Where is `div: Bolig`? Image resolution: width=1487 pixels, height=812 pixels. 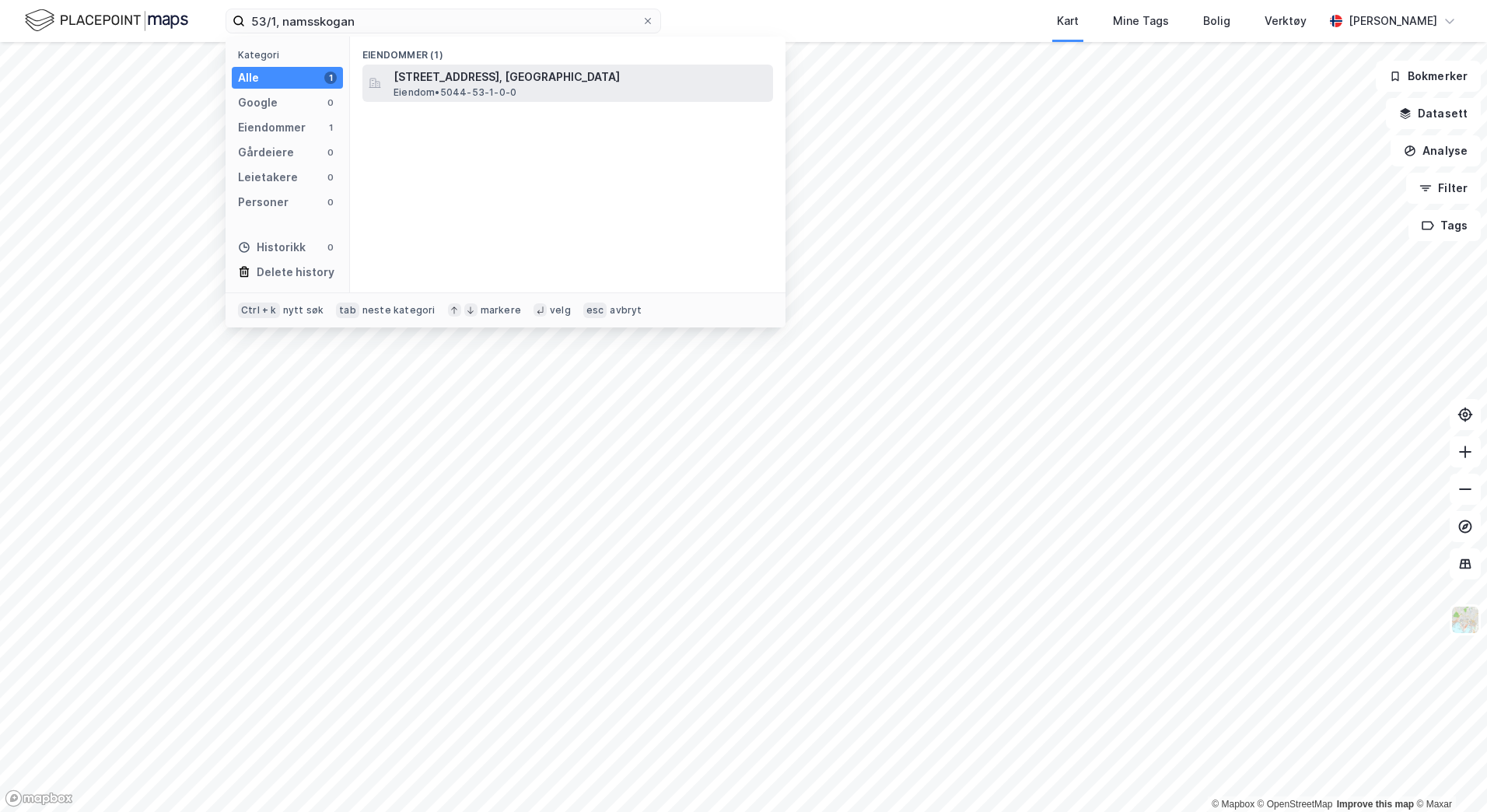 div: Bolig is located at coordinates (1217, 21).